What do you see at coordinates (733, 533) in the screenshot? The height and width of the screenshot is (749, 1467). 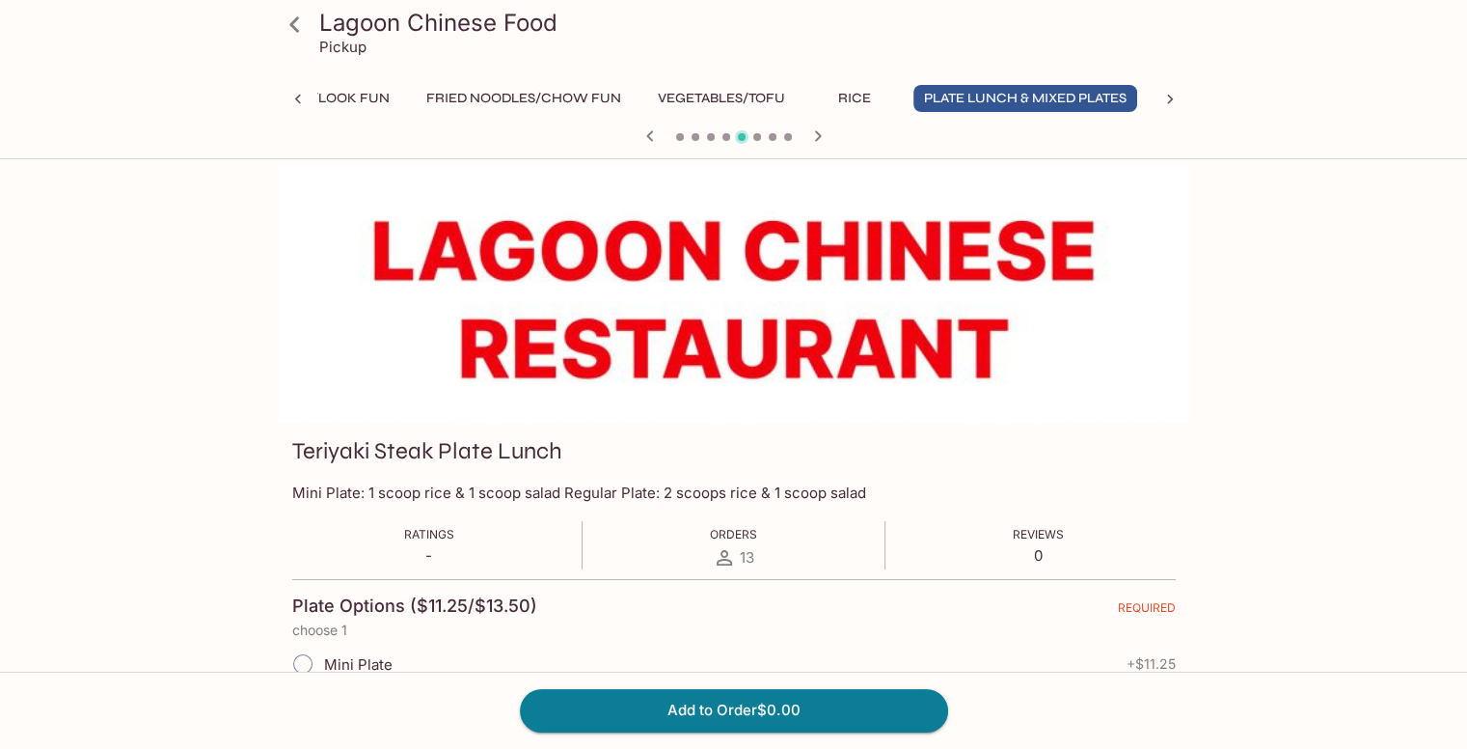 I see `span: Orders` at bounding box center [733, 533].